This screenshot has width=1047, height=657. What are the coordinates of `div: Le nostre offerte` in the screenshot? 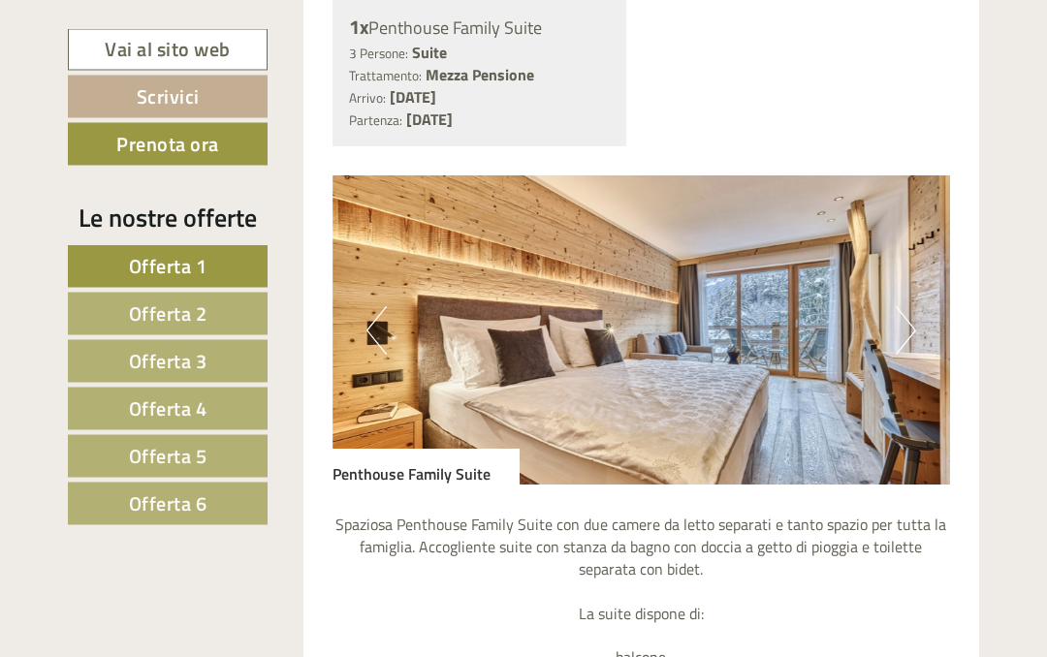 It's located at (168, 217).